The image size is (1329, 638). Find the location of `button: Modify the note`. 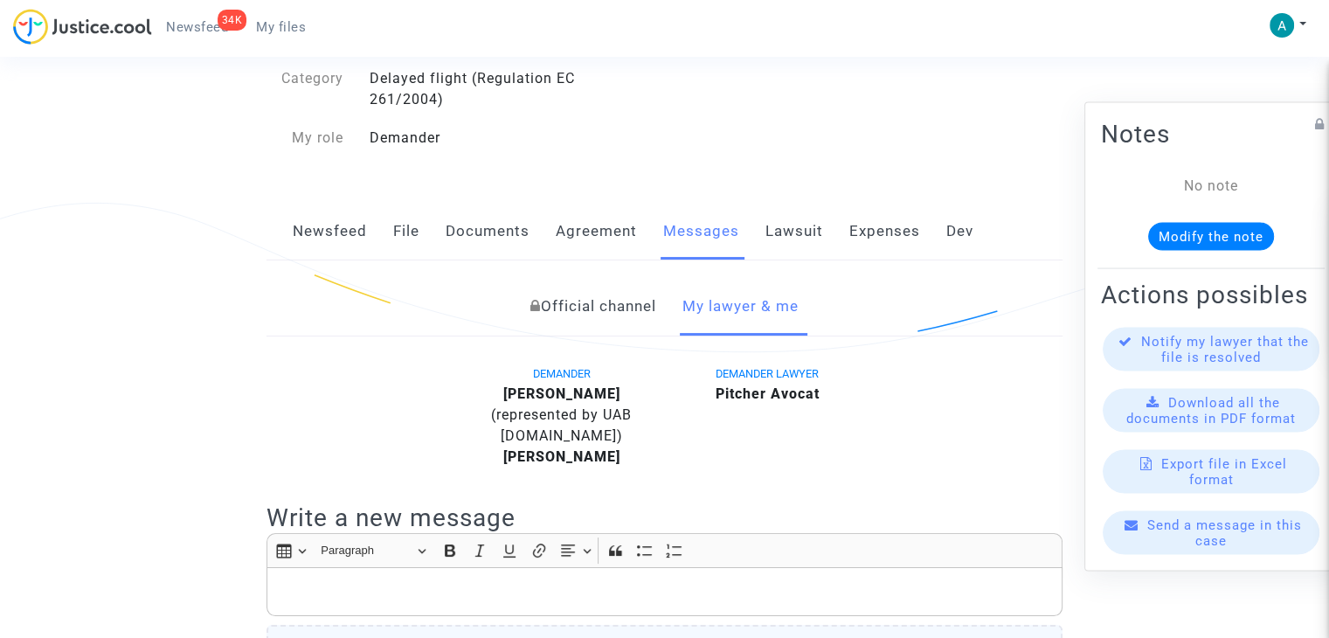

button: Modify the note is located at coordinates (1211, 237).